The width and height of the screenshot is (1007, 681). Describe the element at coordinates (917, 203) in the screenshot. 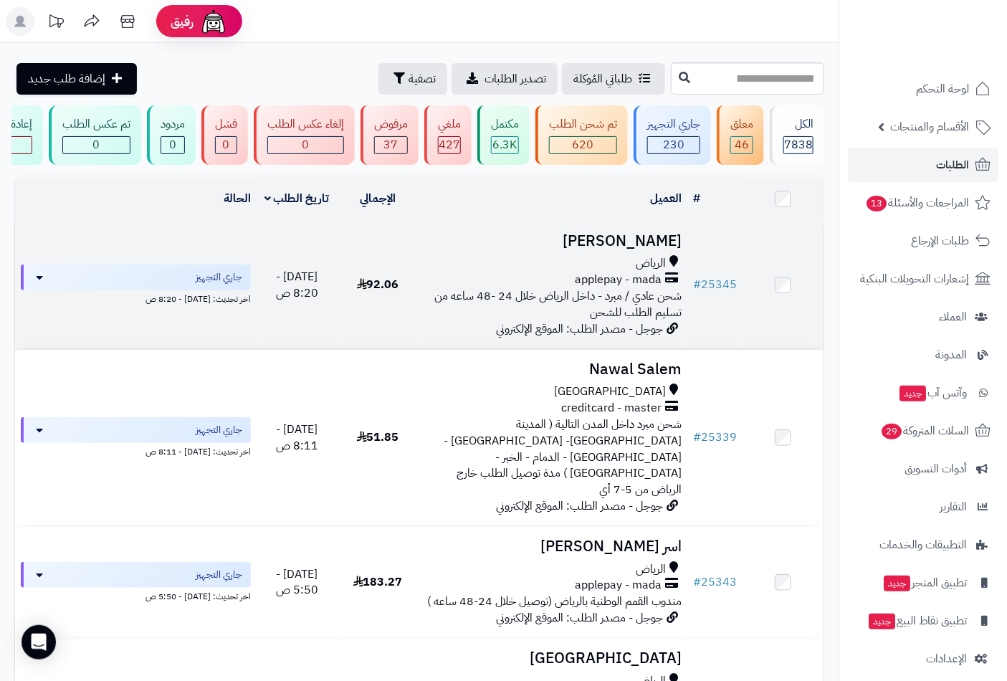

I see `span: المراجعات والأسئلة` at that location.